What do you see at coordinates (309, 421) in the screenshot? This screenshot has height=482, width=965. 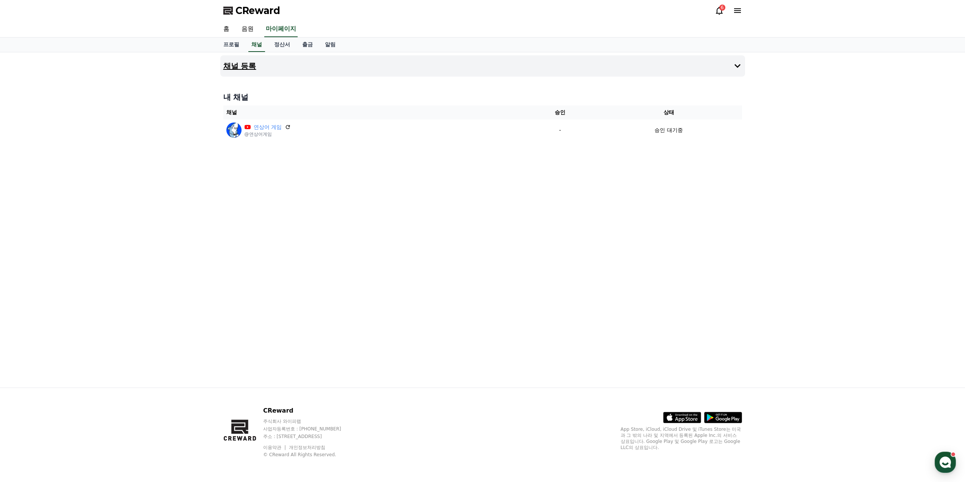 I see `p: 주식회사 와이피랩` at bounding box center [309, 421].